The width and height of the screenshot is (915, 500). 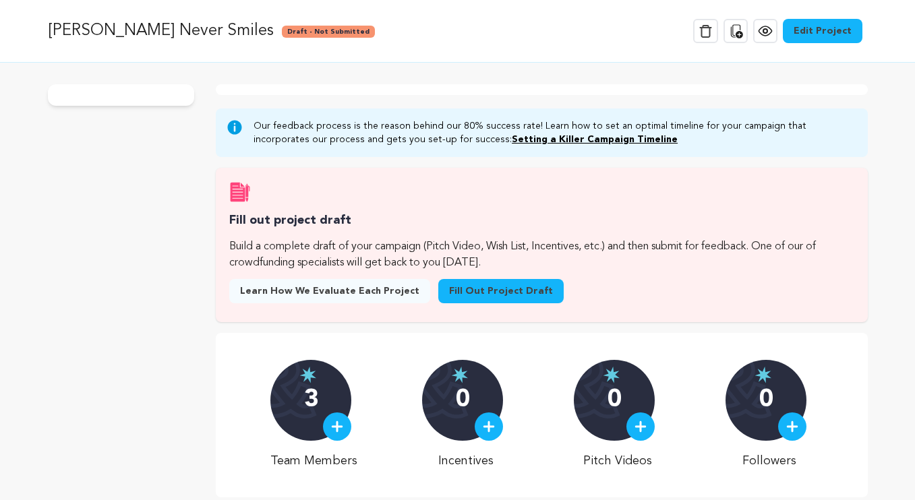 I want to click on p: Incentives, so click(x=465, y=461).